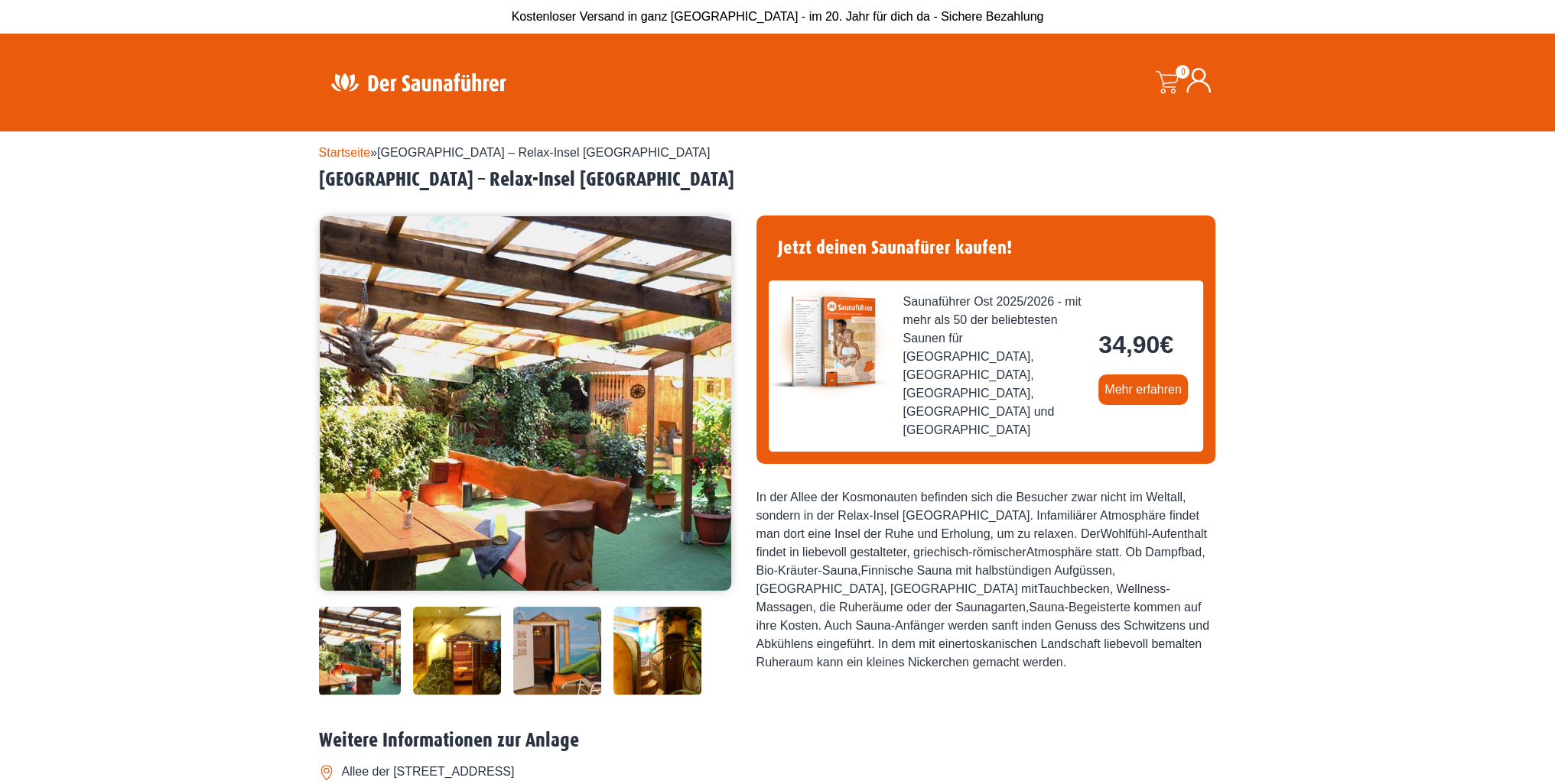 This screenshot has height=784, width=1555. I want to click on h2: Weitere Informationen zur Anlage, so click(778, 741).